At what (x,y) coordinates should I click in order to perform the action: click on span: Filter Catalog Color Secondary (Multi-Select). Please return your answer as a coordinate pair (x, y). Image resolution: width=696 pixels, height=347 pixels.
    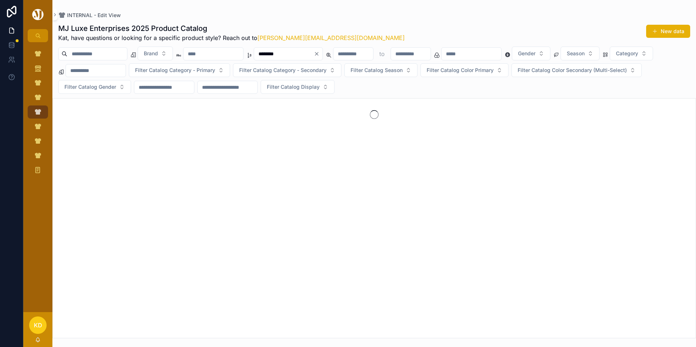
    Looking at the image, I should click on (572, 70).